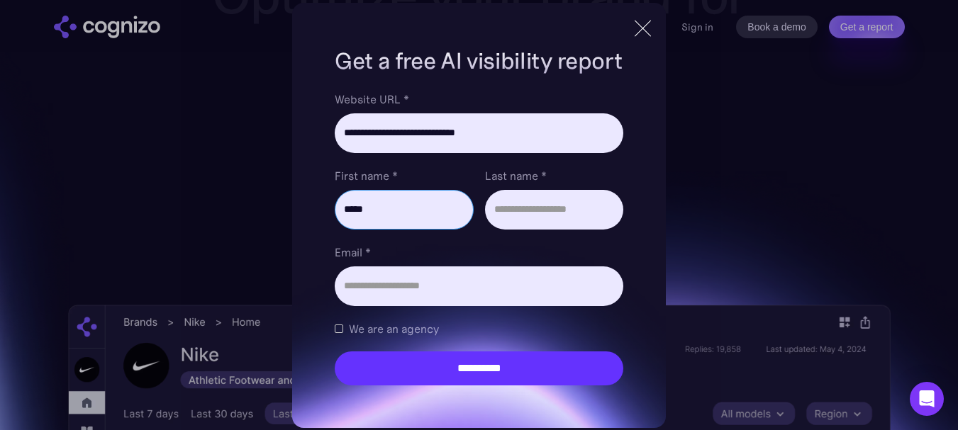  Describe the element at coordinates (554, 176) in the screenshot. I see `label: Last name *` at that location.